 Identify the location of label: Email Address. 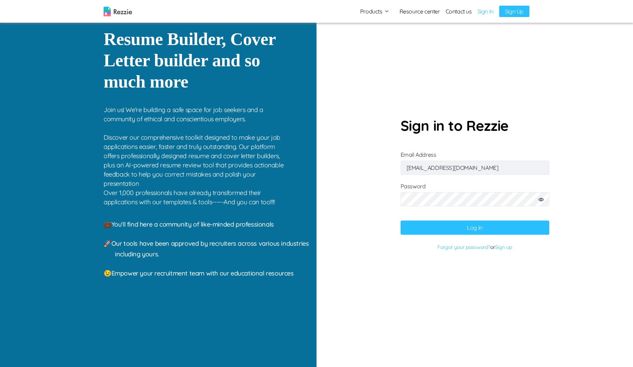
(475, 161).